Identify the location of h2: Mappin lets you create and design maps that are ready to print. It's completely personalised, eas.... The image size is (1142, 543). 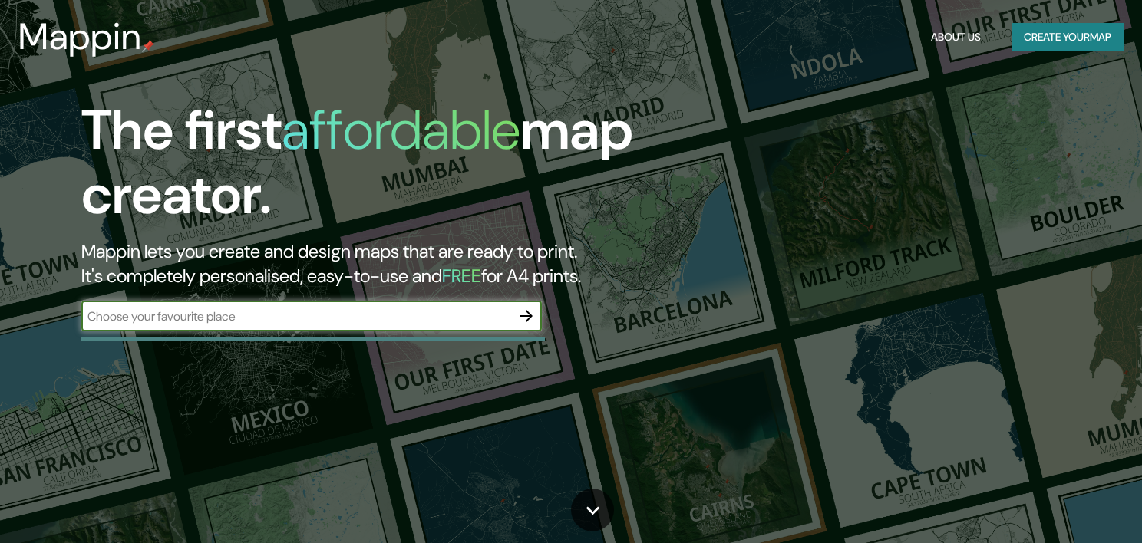
(367, 264).